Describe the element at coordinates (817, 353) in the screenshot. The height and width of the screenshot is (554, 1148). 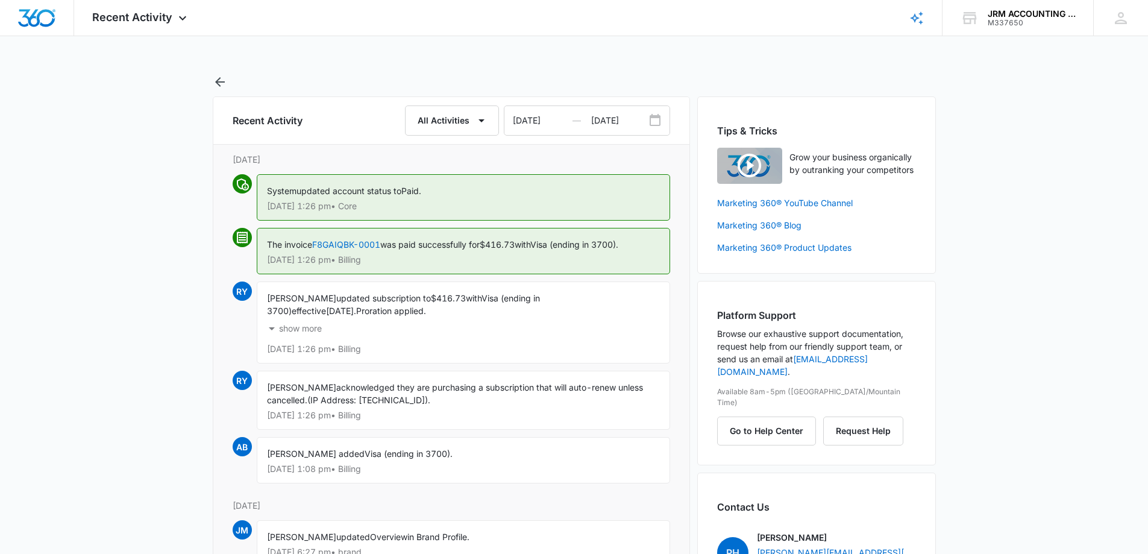
I see `p: Browse our exhaustive support documentation, request help from our friendly support team, or send...` at that location.